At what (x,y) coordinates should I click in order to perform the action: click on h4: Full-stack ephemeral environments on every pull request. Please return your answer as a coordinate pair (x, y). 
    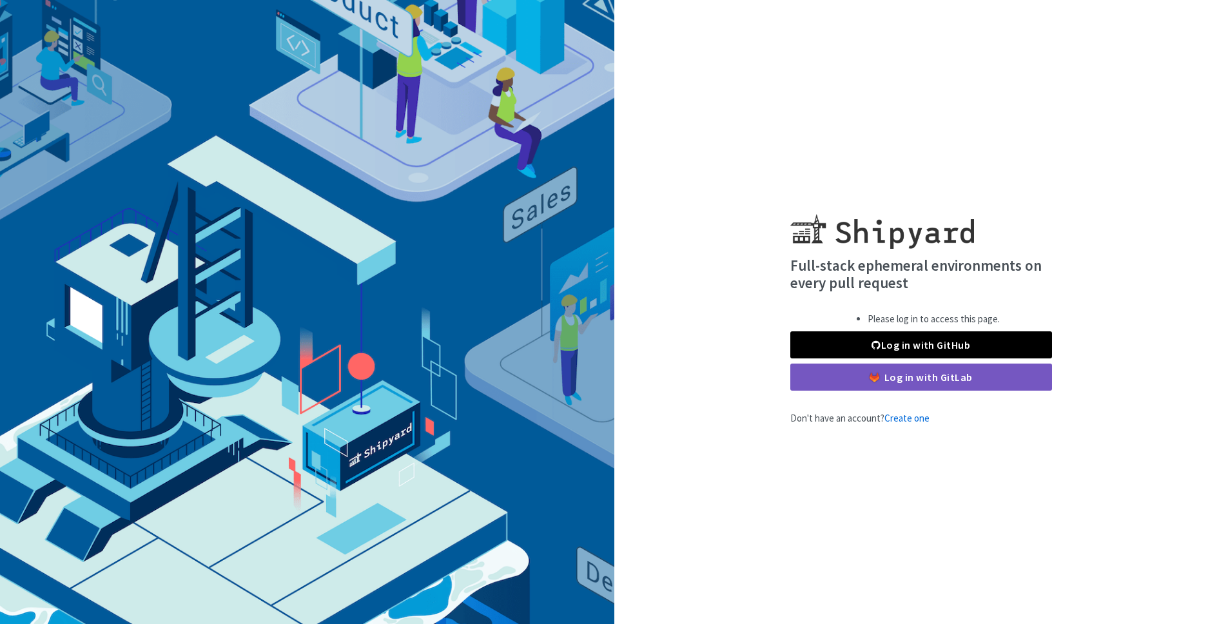
    Looking at the image, I should click on (921, 274).